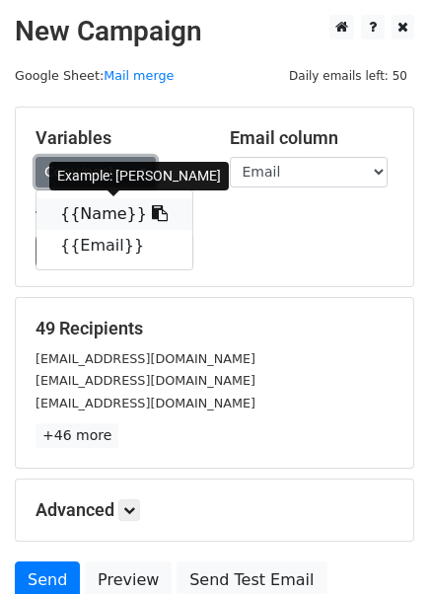  Describe the element at coordinates (114, 246) in the screenshot. I see `a: {{Email}}` at that location.